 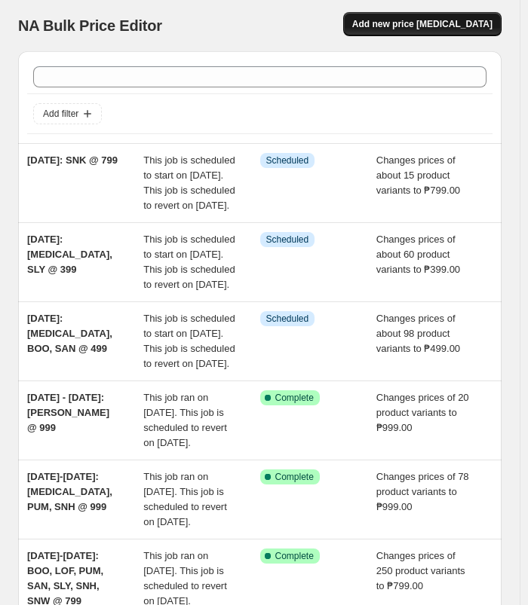 I want to click on span: Changes prices of about 15 product variants to ₱799.00, so click(x=418, y=175).